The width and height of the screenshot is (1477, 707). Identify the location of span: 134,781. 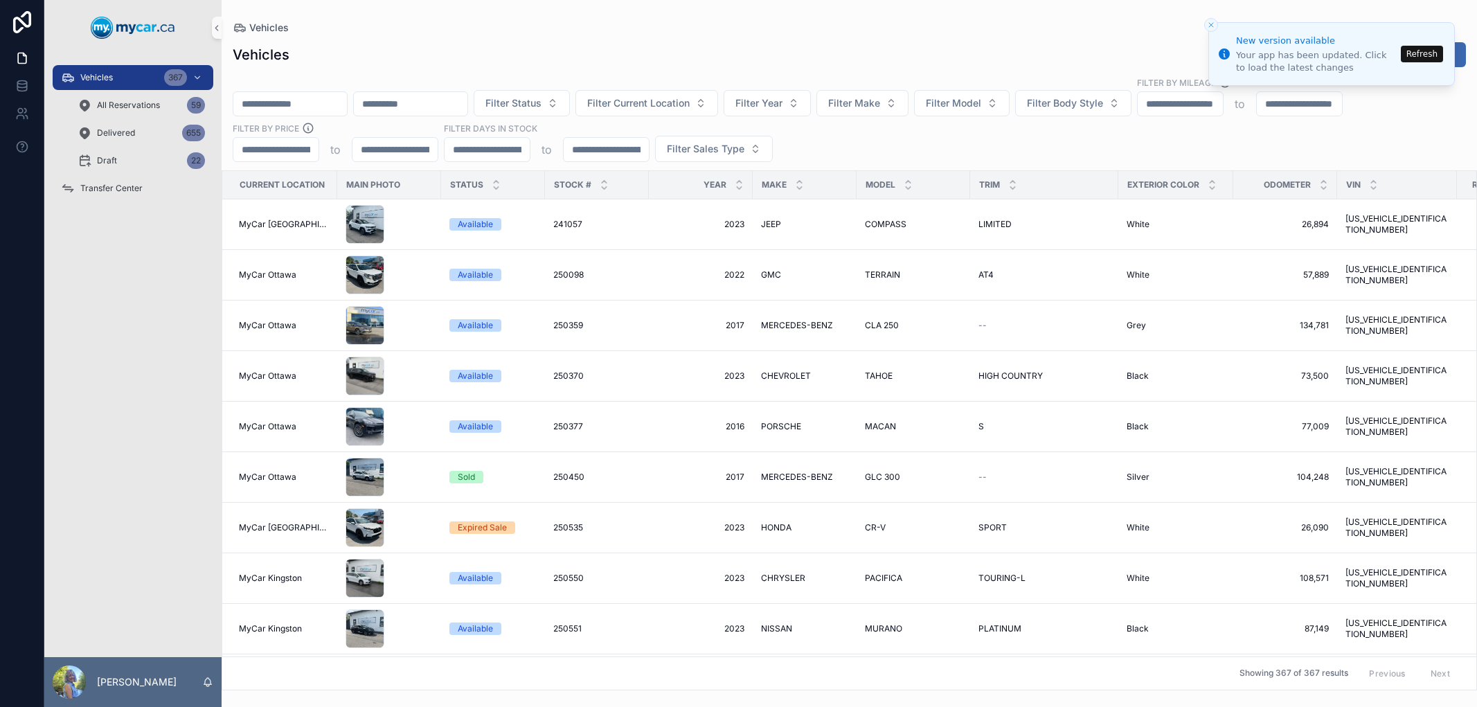
(1285, 325).